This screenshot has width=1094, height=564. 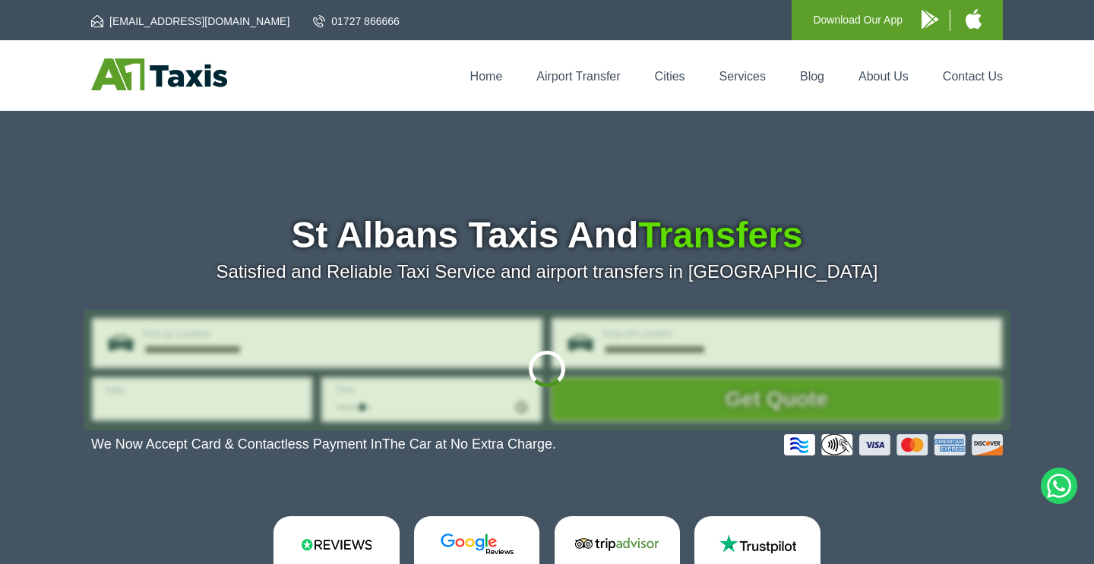 I want to click on img: Reviews.io, so click(x=336, y=545).